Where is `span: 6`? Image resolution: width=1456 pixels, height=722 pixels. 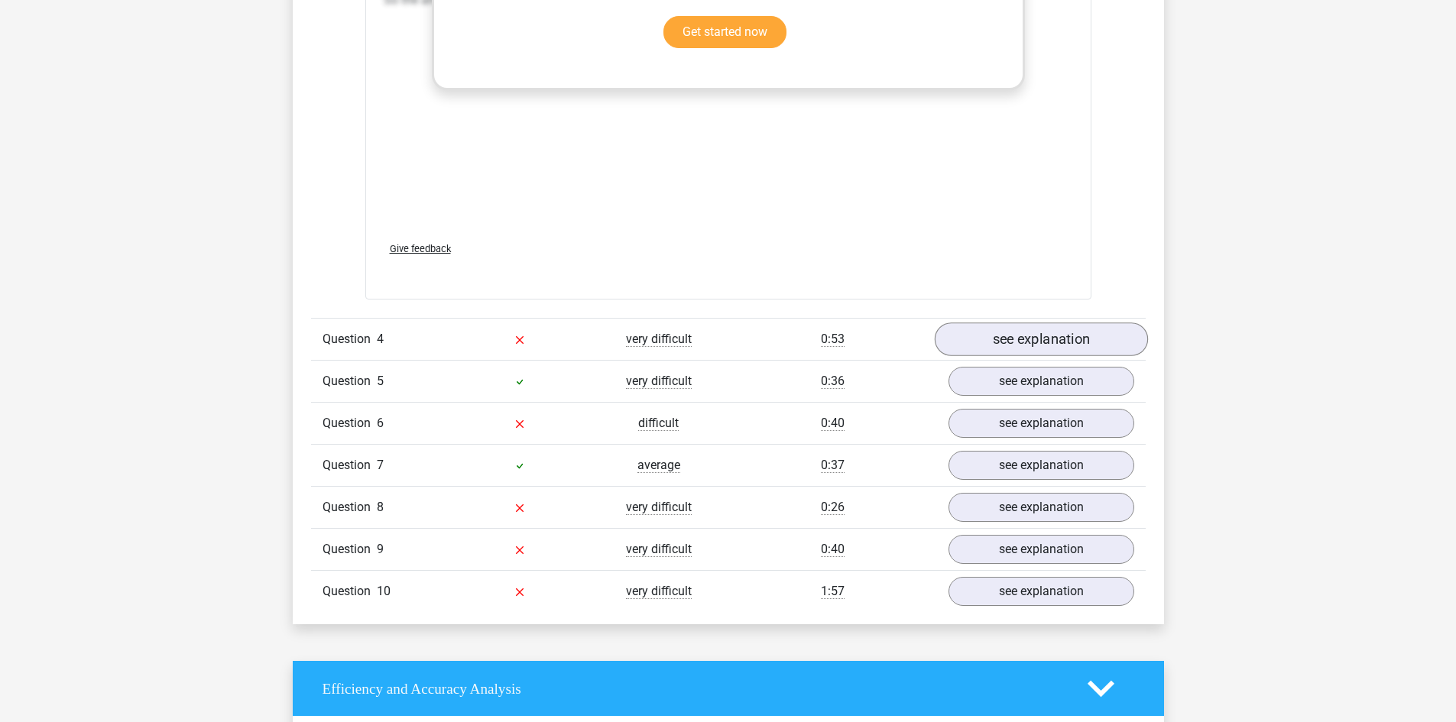
span: 6 is located at coordinates (380, 423).